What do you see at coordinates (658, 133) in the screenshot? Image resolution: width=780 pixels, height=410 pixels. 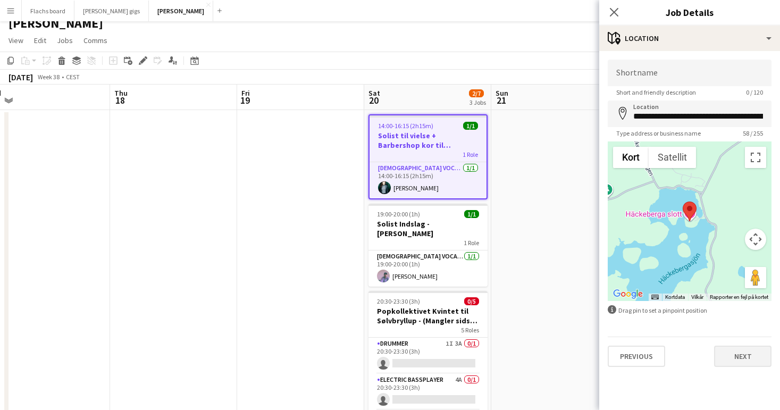 I see `span: Type address or business name` at bounding box center [658, 133].